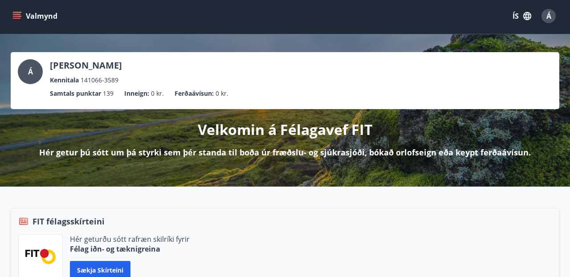 The image size is (570, 277). What do you see at coordinates (194, 93) in the screenshot?
I see `p: Ferðaávísun :` at bounding box center [194, 93].